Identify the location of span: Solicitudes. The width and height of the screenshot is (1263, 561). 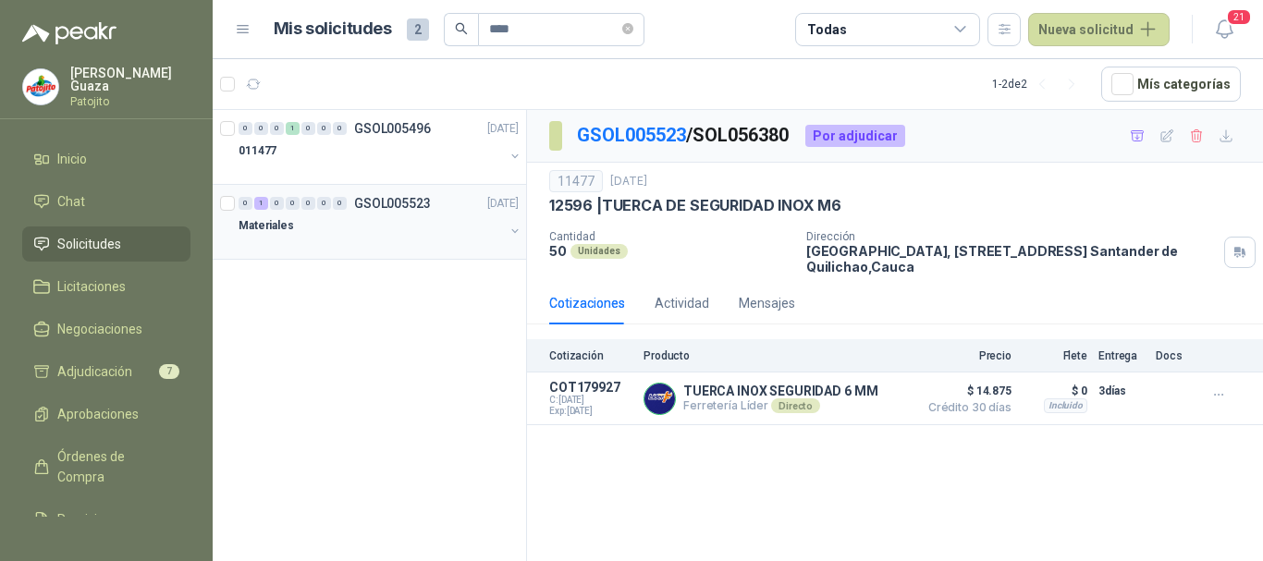
(89, 244).